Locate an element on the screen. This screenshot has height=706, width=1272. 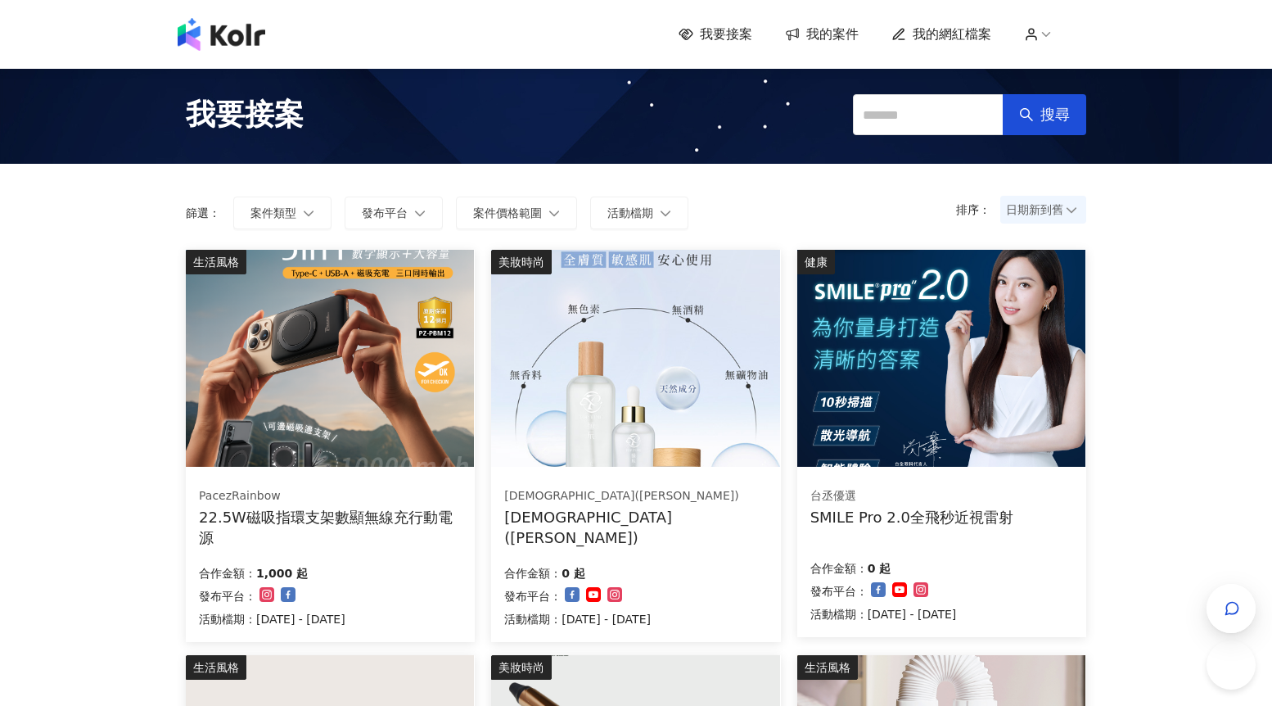
img: 極辰保濕保養系列 is located at coordinates (635, 358).